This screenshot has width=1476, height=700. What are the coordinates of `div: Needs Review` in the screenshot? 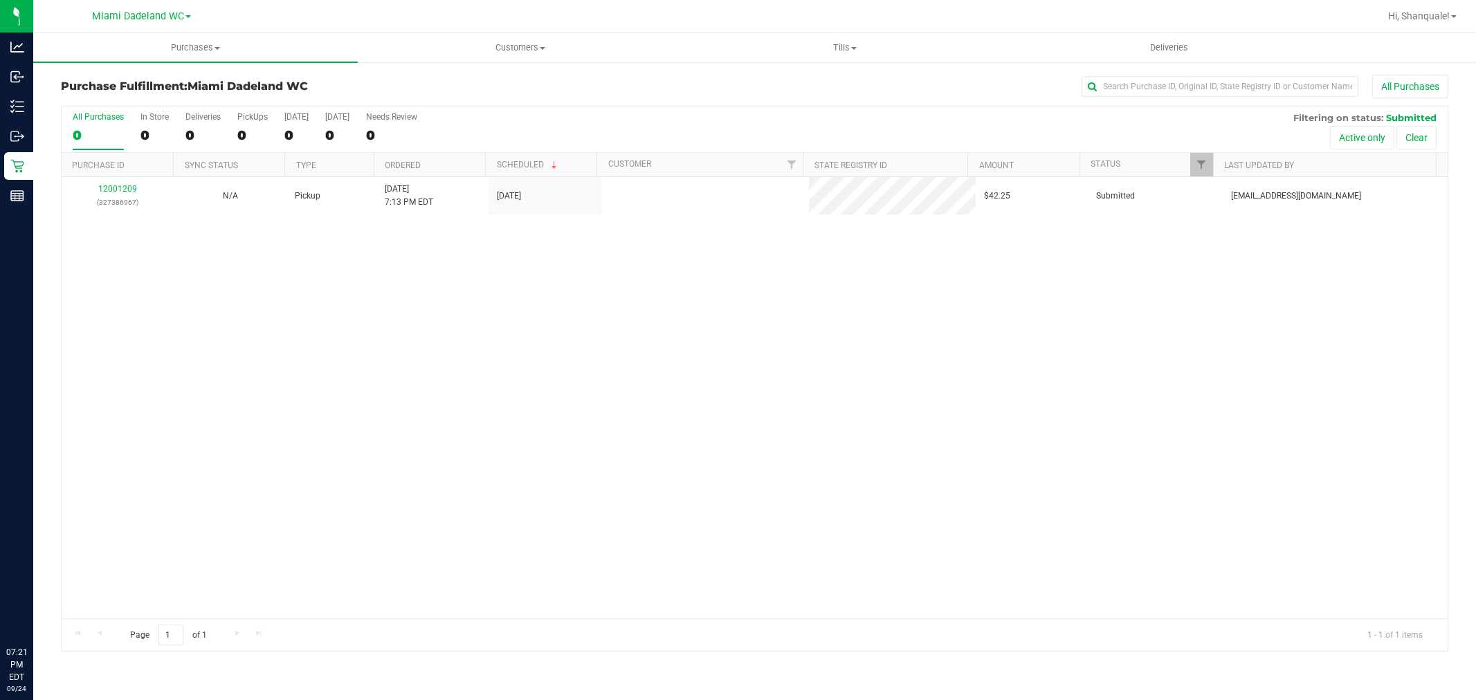 It's located at (392, 117).